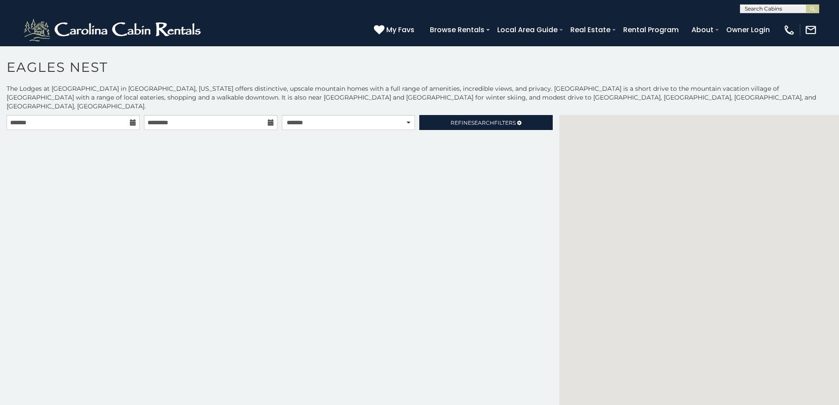 This screenshot has height=405, width=839. I want to click on img: mail-regular-white.png, so click(811, 30).